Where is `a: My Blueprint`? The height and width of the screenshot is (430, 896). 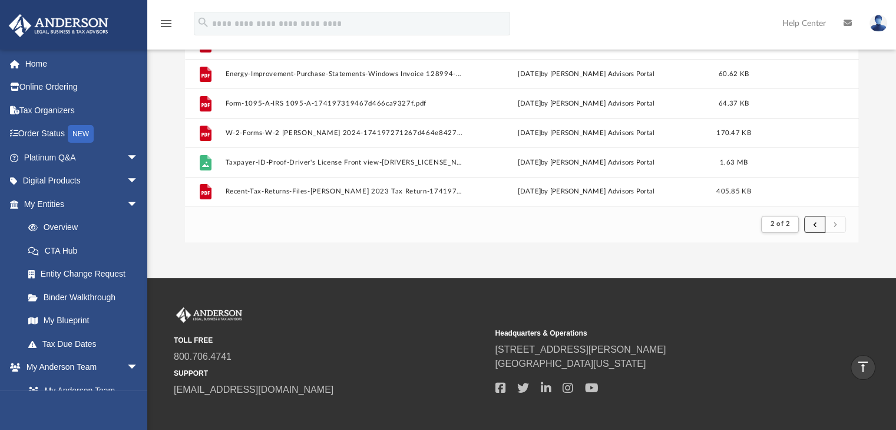
a: My Blueprint is located at coordinates (83, 321).